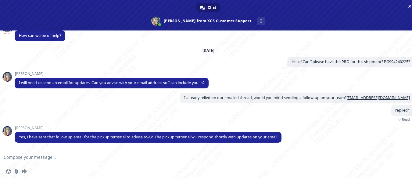  What do you see at coordinates (16, 172) in the screenshot?
I see `span: Send a file` at bounding box center [16, 172].